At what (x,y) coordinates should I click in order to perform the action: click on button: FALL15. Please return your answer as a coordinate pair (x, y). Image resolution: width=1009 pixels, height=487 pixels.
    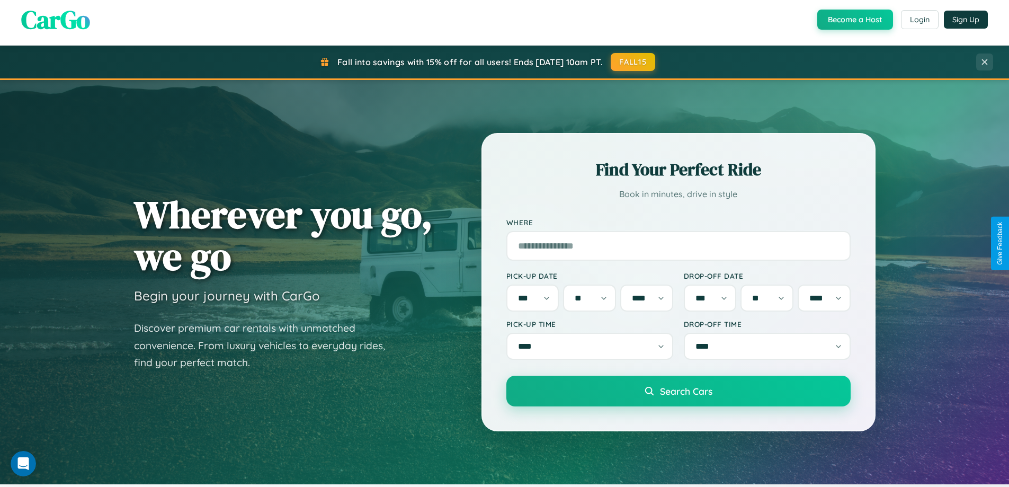
    Looking at the image, I should click on (633, 62).